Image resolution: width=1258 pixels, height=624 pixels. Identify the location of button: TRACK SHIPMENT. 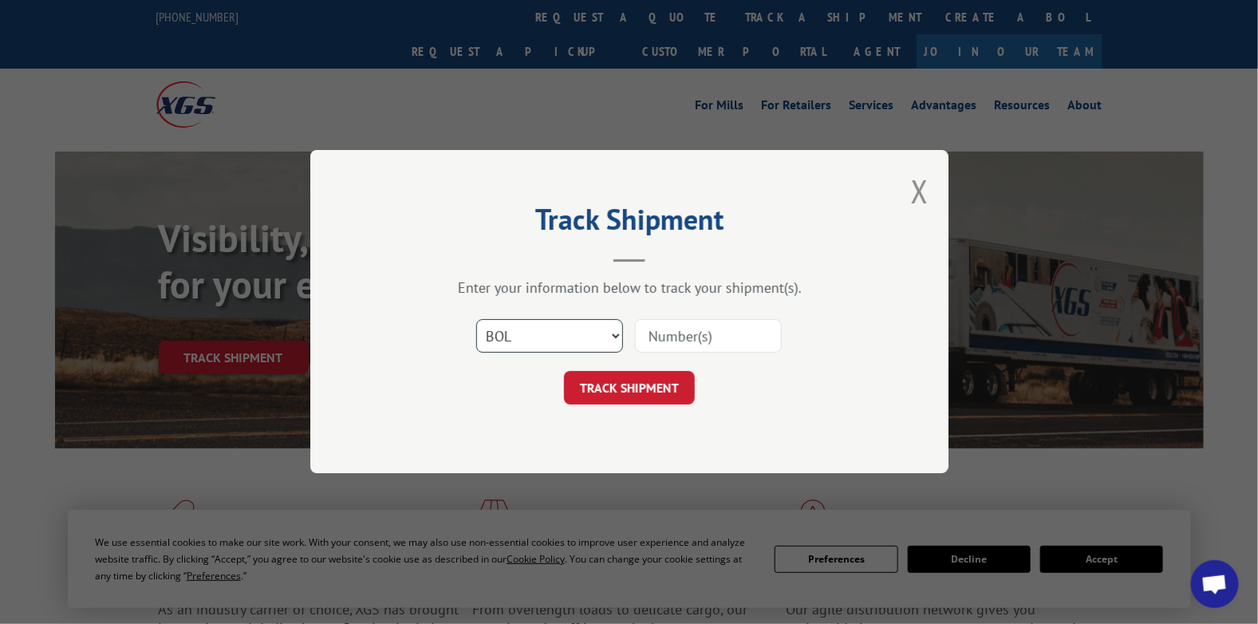
(629, 388).